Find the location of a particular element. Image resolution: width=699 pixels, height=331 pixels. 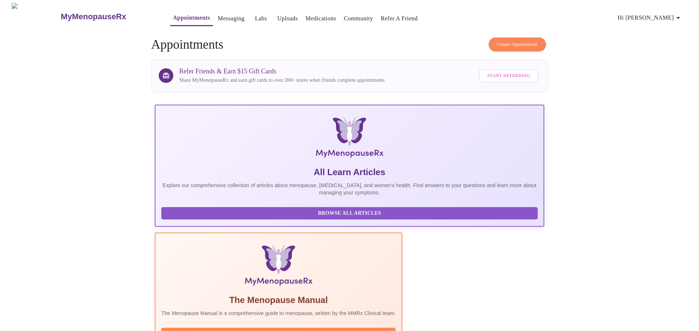

h5: All Learn Articles is located at coordinates (349, 172).